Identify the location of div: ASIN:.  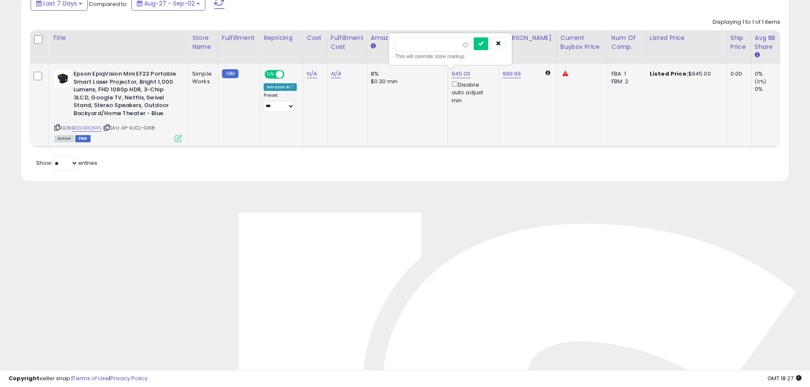
(118, 105).